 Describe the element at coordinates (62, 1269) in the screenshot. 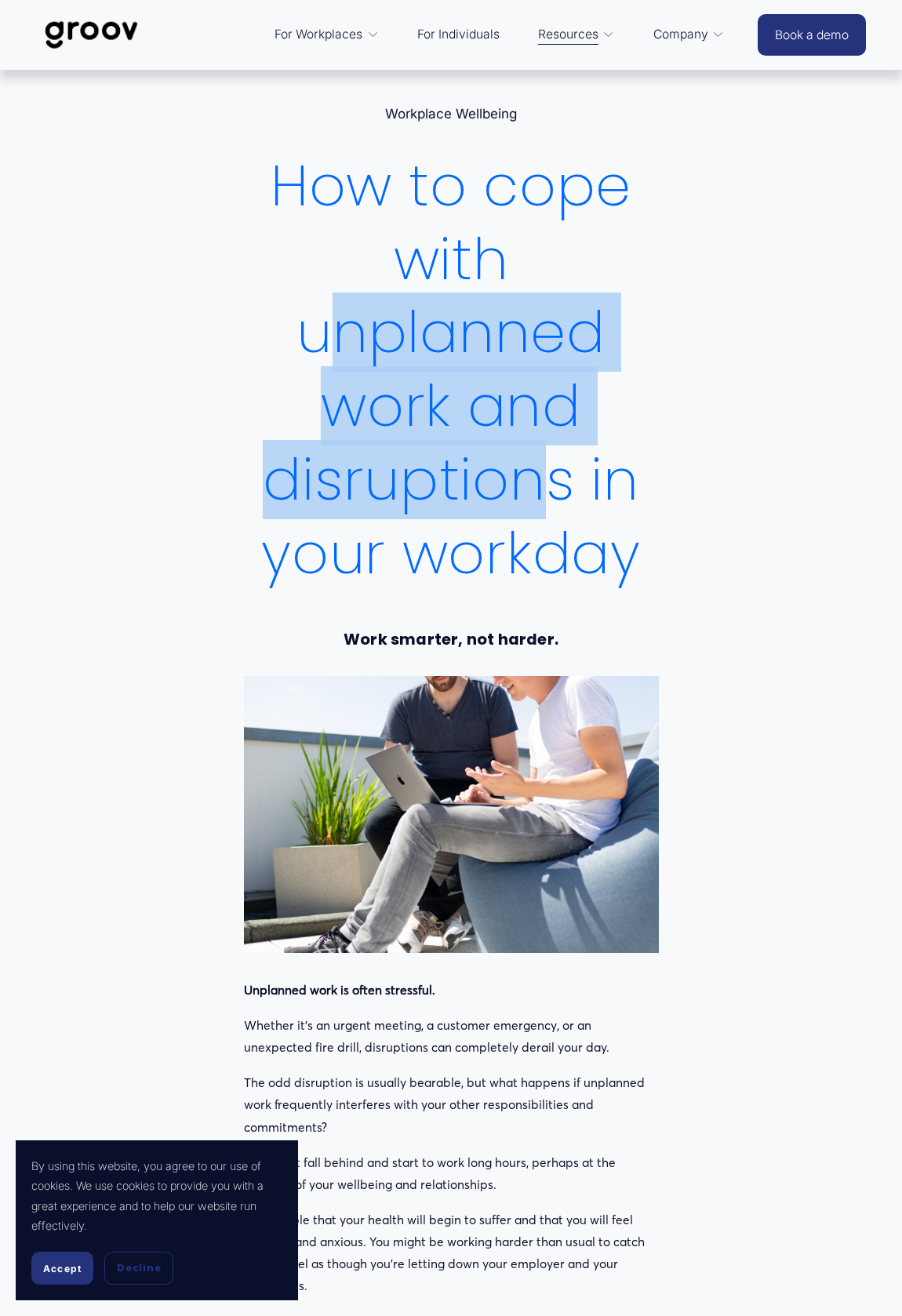

I see `button: Accept` at that location.